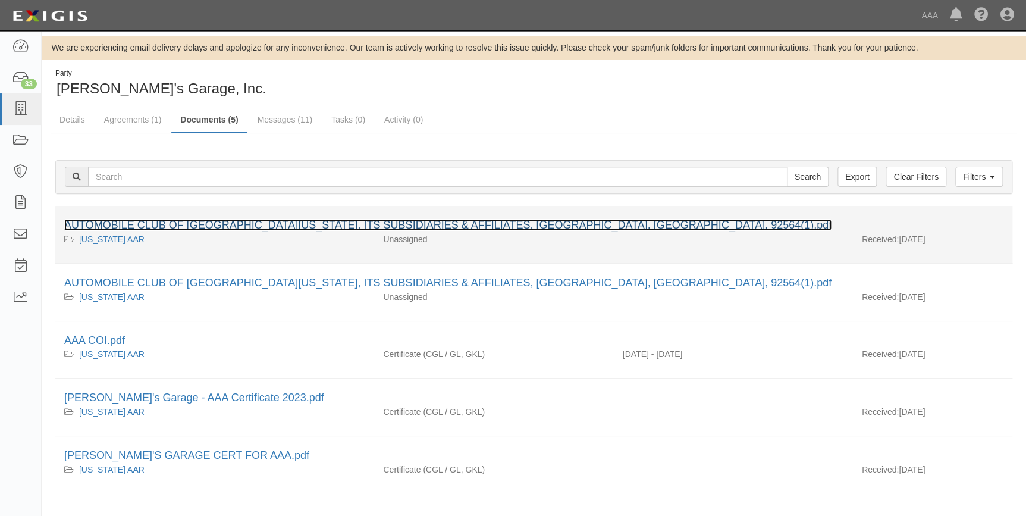  What do you see at coordinates (133, 120) in the screenshot?
I see `a: Agreements (1)` at bounding box center [133, 120].